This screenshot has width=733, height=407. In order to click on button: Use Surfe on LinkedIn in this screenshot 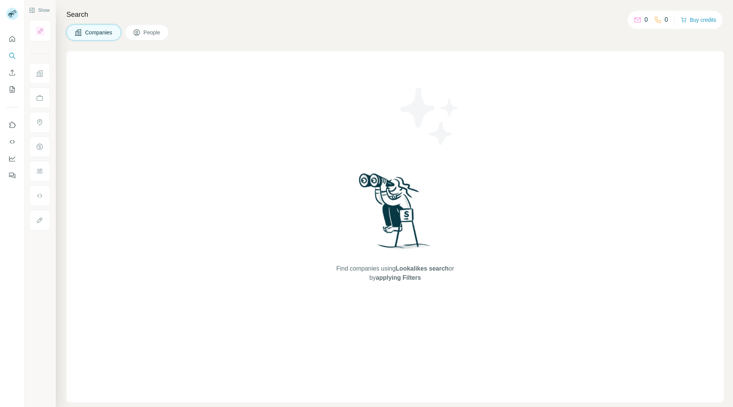, I will do `click(12, 125)`.